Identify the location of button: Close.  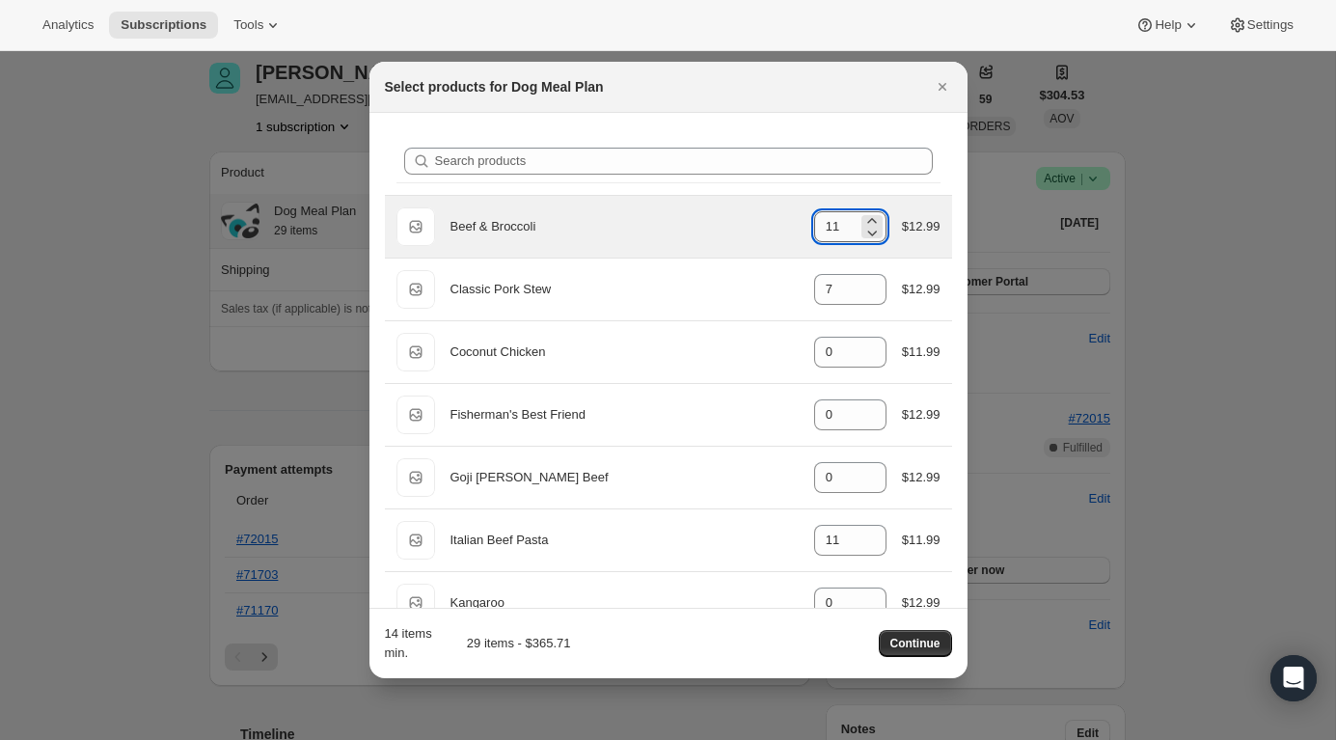
(943, 87).